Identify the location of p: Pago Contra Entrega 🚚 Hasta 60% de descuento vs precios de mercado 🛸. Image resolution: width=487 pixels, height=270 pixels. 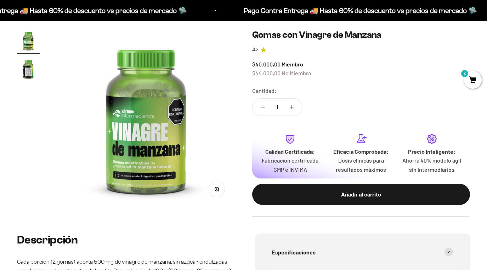
(359, 11).